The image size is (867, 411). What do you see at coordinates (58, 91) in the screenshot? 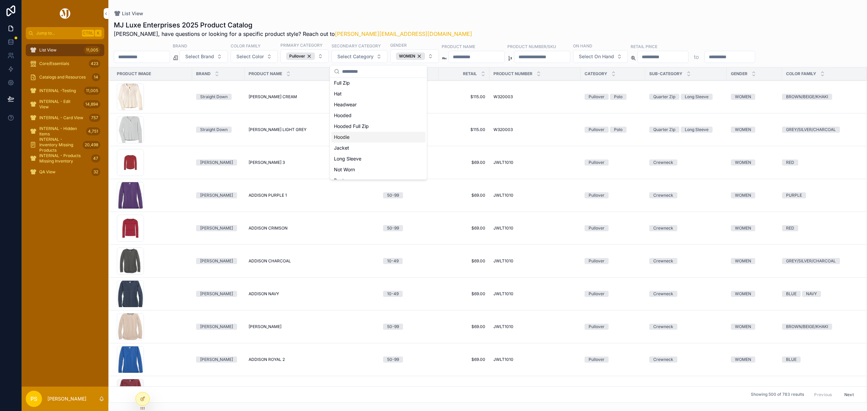
I see `span: INTERNAL -Testing` at bounding box center [58, 91].